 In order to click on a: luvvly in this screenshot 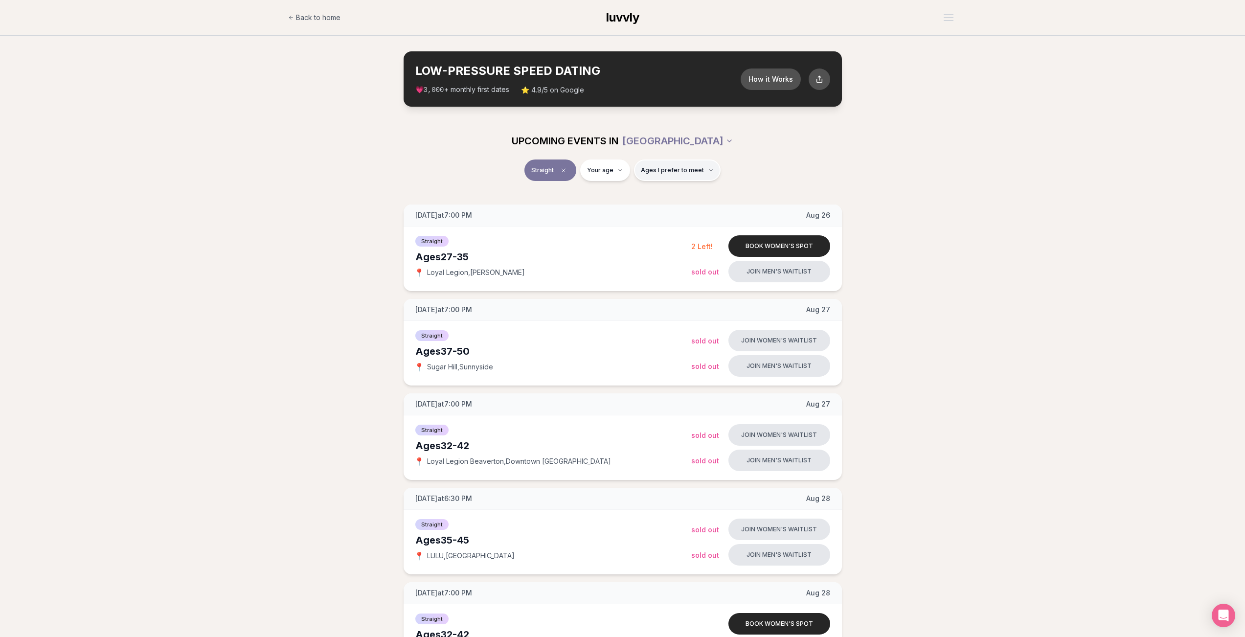, I will do `click(623, 18)`.